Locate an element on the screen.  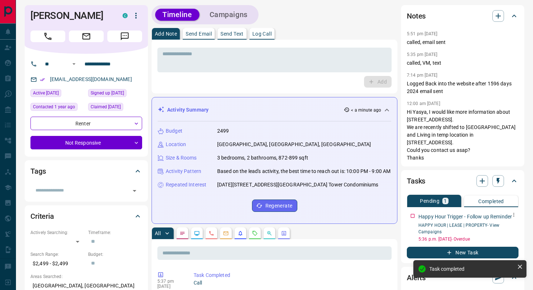
svg: Calls is located at coordinates (212, 233).